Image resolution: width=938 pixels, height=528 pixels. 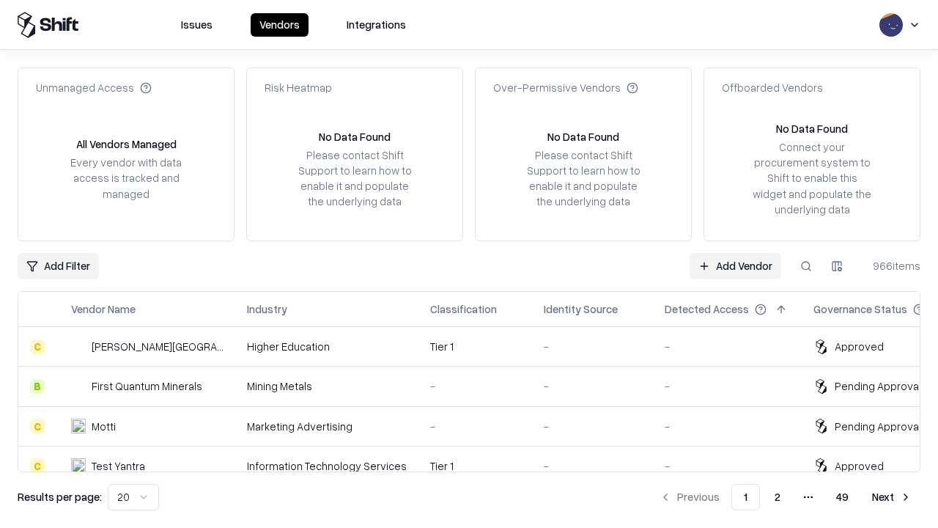 What do you see at coordinates (812, 178) in the screenshot?
I see `div: Connect your procurement system to Shift to enable this widget and populate the underlying data` at bounding box center [812, 178].